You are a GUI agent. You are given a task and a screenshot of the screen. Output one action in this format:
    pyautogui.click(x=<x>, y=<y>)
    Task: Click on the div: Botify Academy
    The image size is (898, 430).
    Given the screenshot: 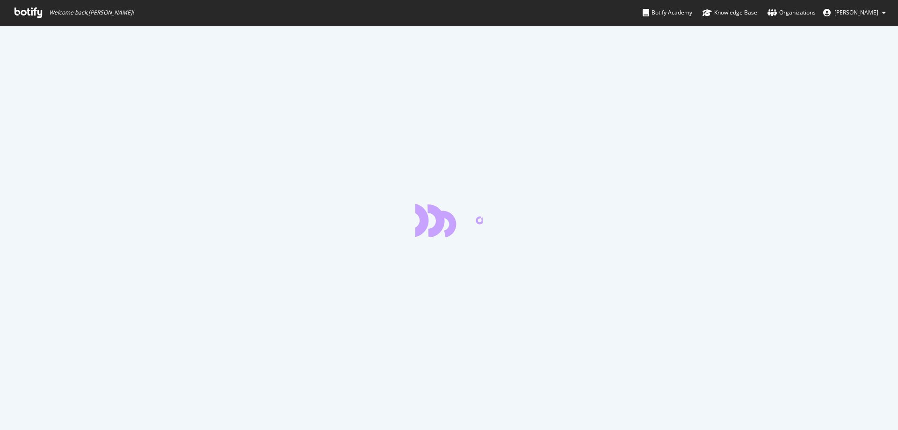 What is the action you would take?
    pyautogui.click(x=668, y=13)
    